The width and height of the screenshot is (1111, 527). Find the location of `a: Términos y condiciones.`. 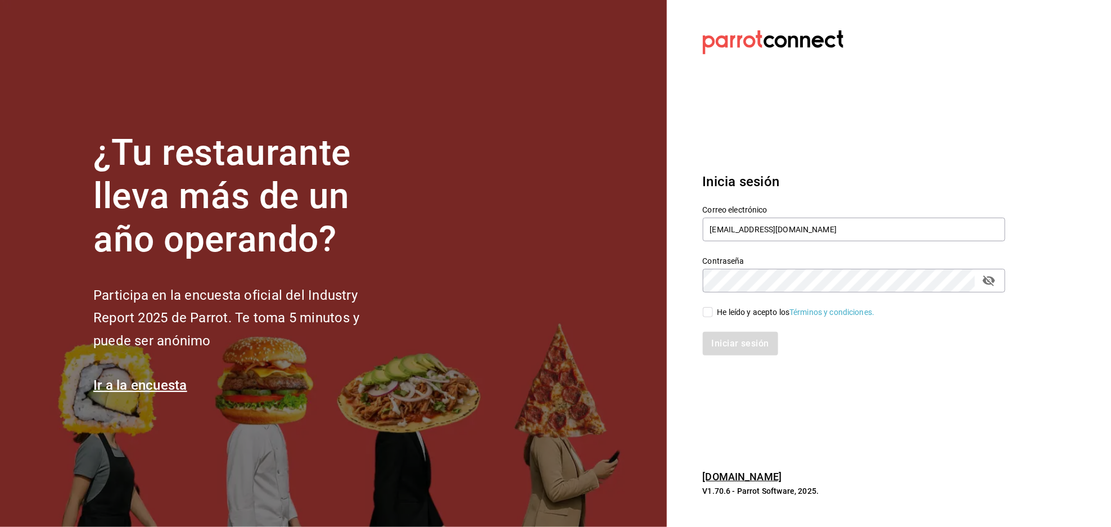

a: Términos y condiciones. is located at coordinates (832, 312).